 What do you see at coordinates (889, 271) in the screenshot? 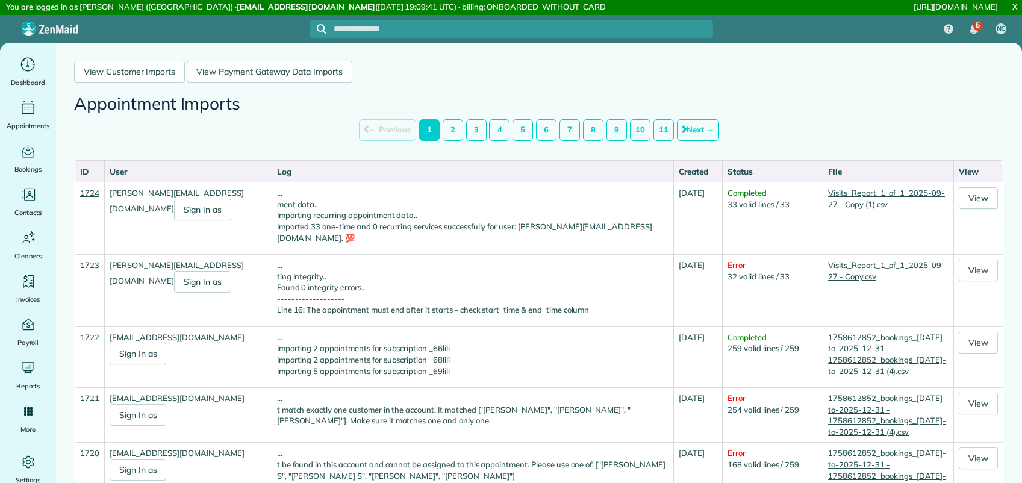
I see `a: Visits_Report_1_of_1_2025-09-27 - Copy.csv` at bounding box center [889, 271].